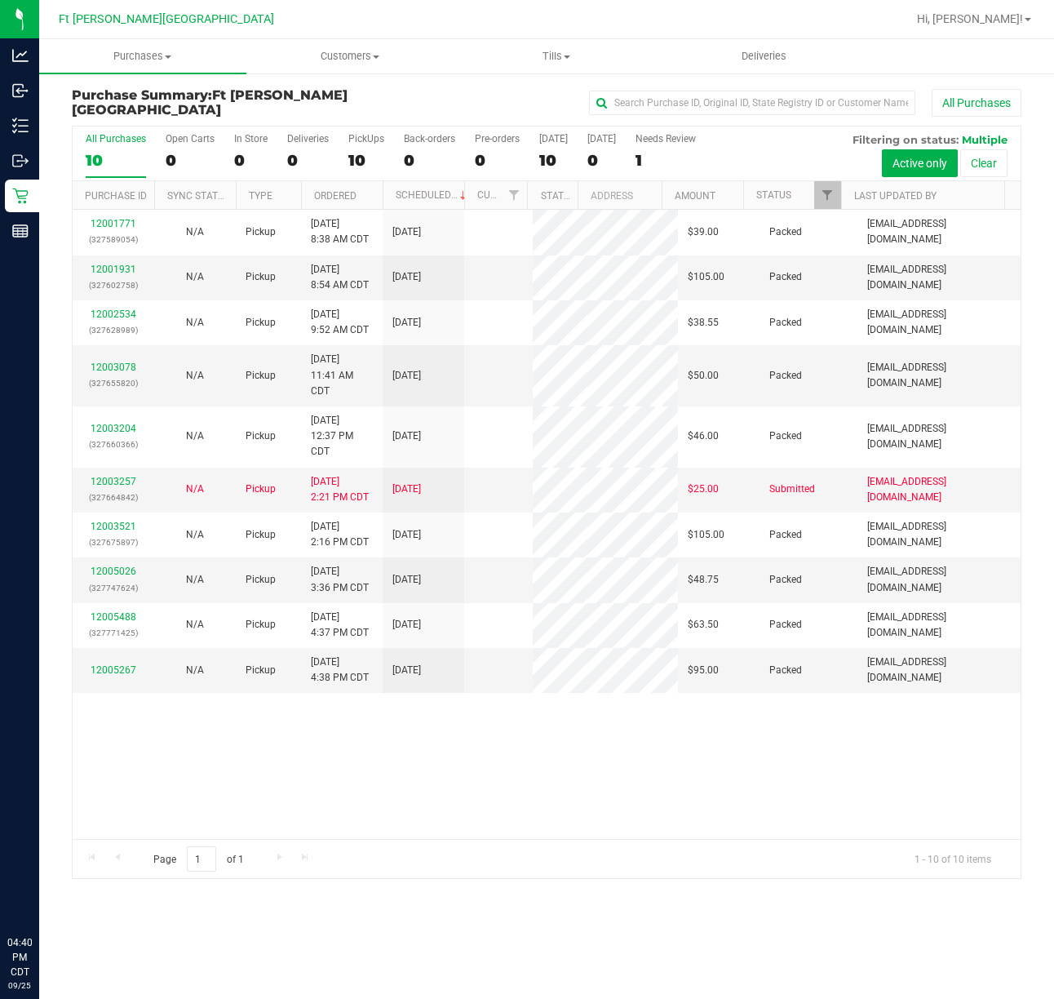 Image resolution: width=1054 pixels, height=999 pixels. What do you see at coordinates (695, 196) in the screenshot?
I see `a: Amount` at bounding box center [695, 196].